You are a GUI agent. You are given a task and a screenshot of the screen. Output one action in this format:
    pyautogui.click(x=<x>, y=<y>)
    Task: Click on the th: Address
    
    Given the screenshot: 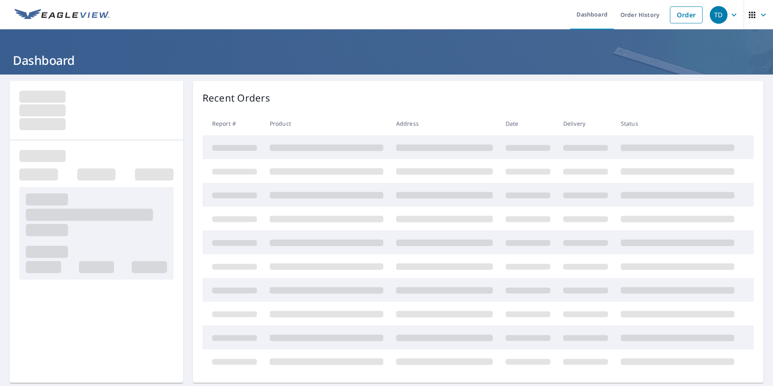 What is the action you would take?
    pyautogui.click(x=445, y=123)
    